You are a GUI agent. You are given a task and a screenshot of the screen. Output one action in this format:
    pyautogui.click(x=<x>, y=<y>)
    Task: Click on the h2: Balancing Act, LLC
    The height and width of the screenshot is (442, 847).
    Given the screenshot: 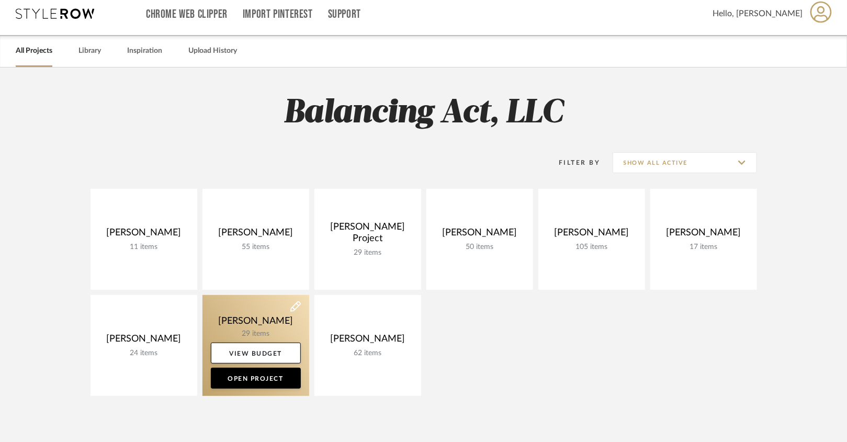 What is the action you would take?
    pyautogui.click(x=424, y=113)
    